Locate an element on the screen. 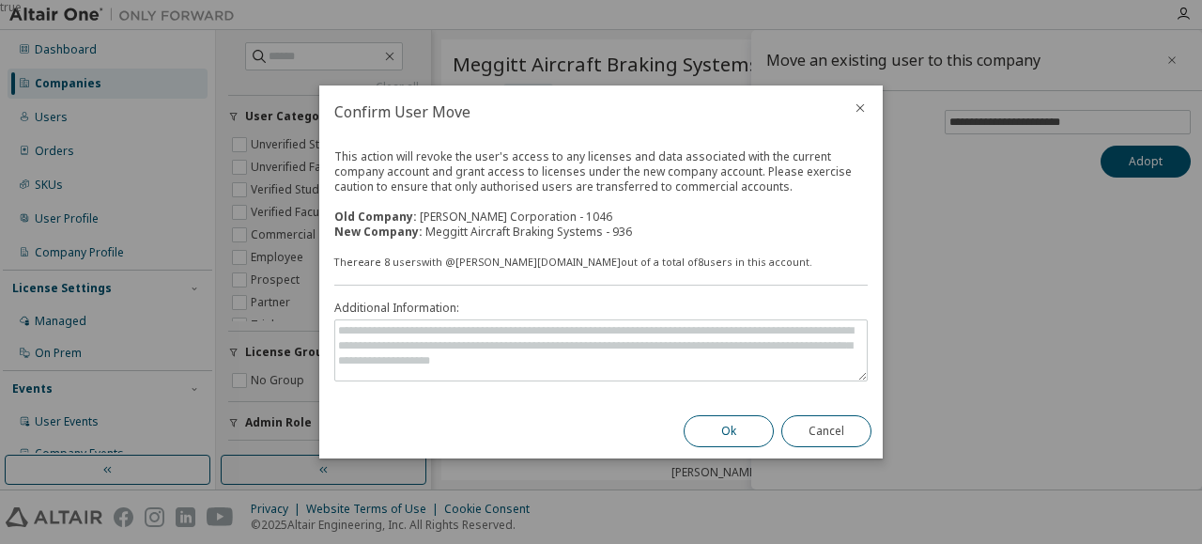  b: Old Company: is located at coordinates (376, 216).